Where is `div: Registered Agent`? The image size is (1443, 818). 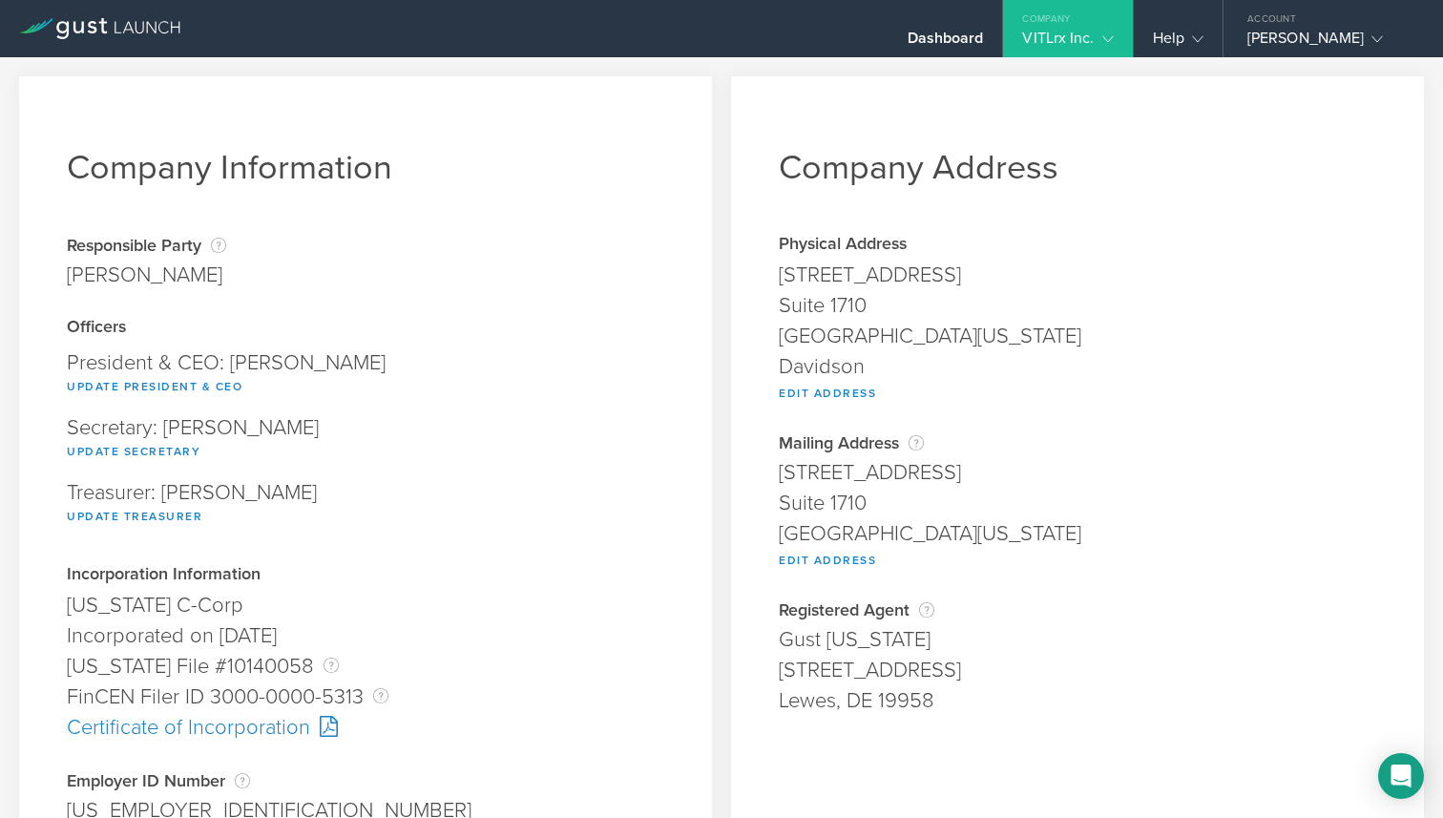
div: Registered Agent is located at coordinates (1078, 610).